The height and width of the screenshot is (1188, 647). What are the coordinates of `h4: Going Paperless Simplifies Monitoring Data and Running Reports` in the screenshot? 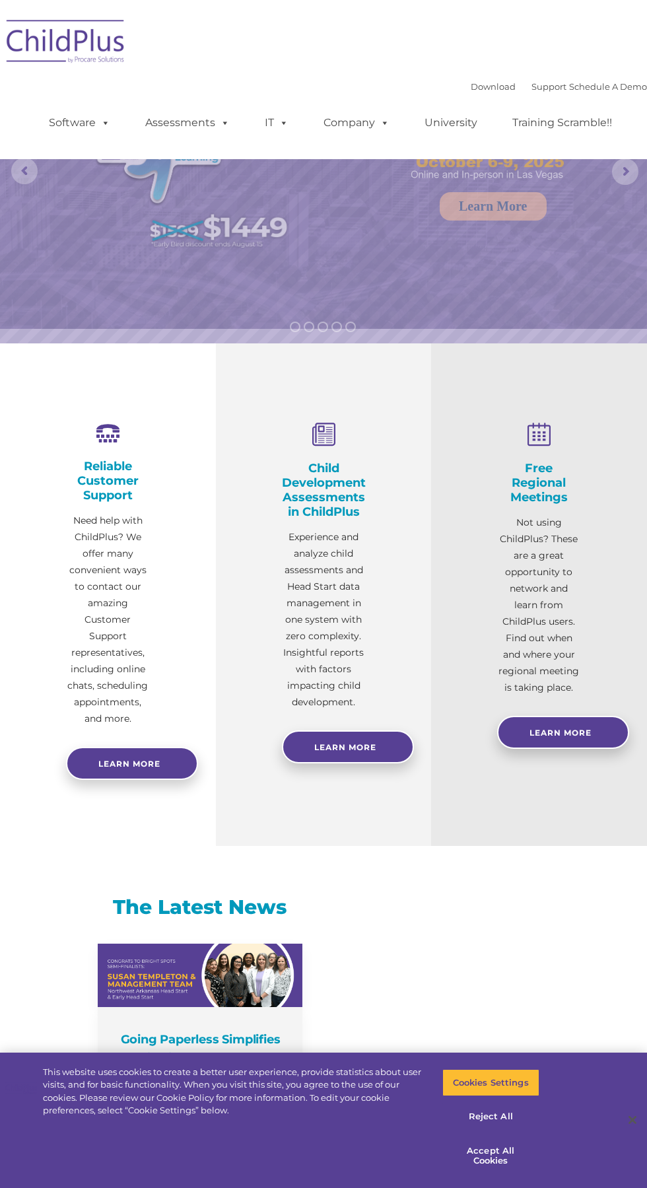 It's located at (201, 1058).